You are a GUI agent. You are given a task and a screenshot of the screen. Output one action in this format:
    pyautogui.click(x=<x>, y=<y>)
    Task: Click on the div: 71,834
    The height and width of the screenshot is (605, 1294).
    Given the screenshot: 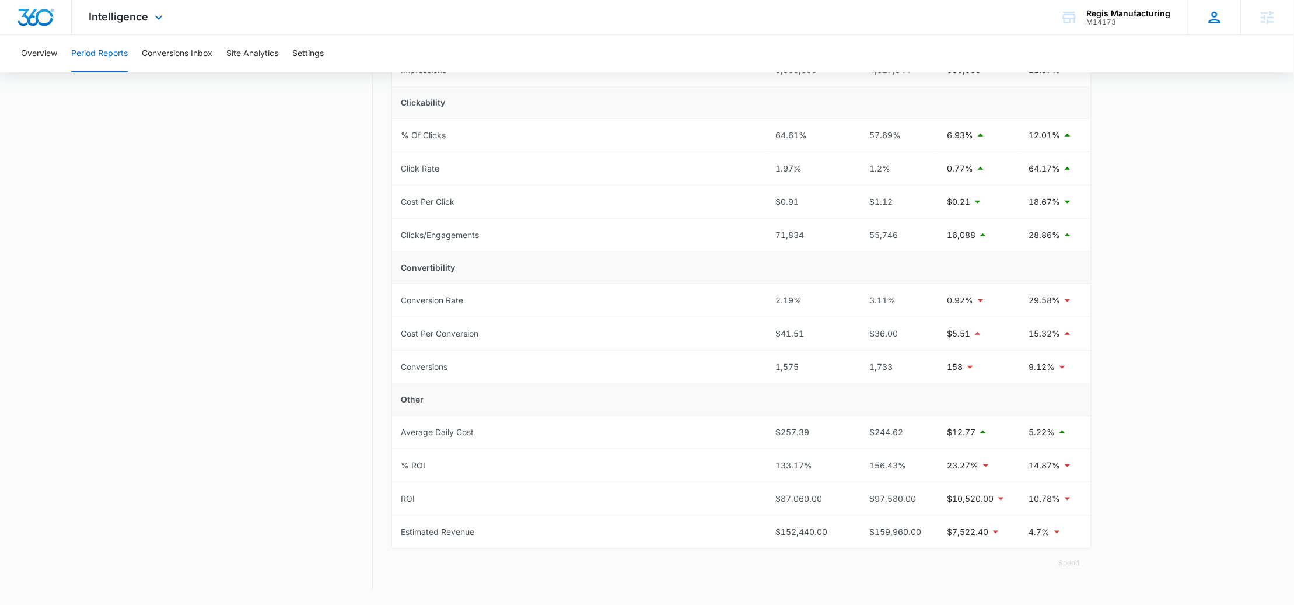 What is the action you would take?
    pyautogui.click(x=809, y=235)
    